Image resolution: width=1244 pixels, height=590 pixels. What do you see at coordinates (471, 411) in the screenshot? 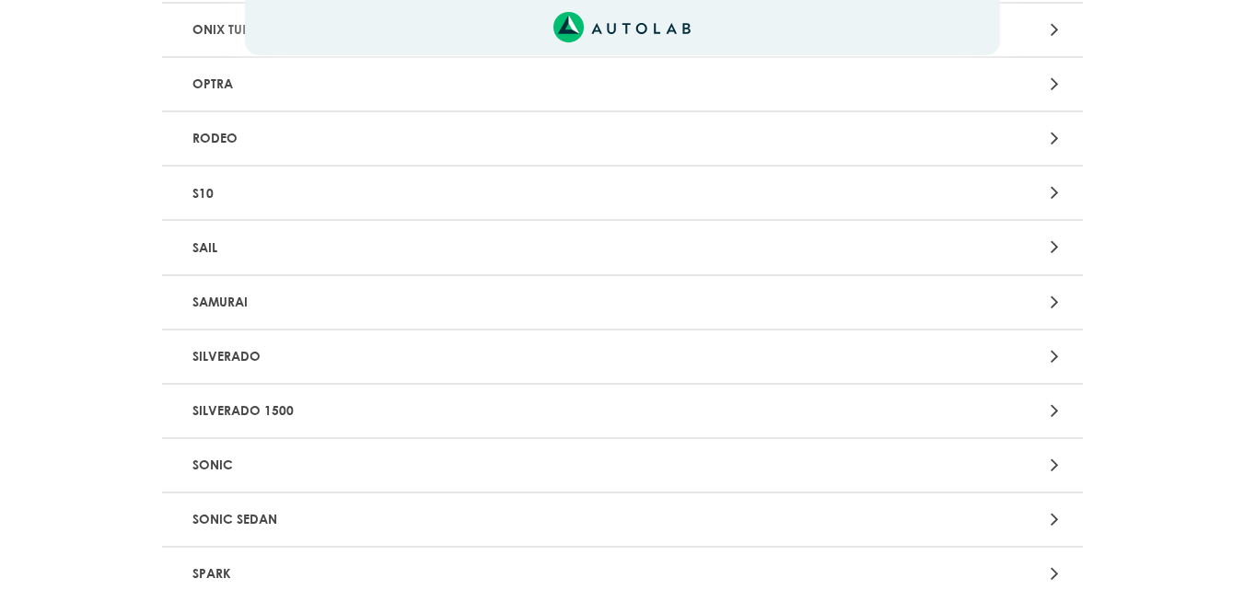
I see `p: SILVERADO 1500` at bounding box center [471, 411].